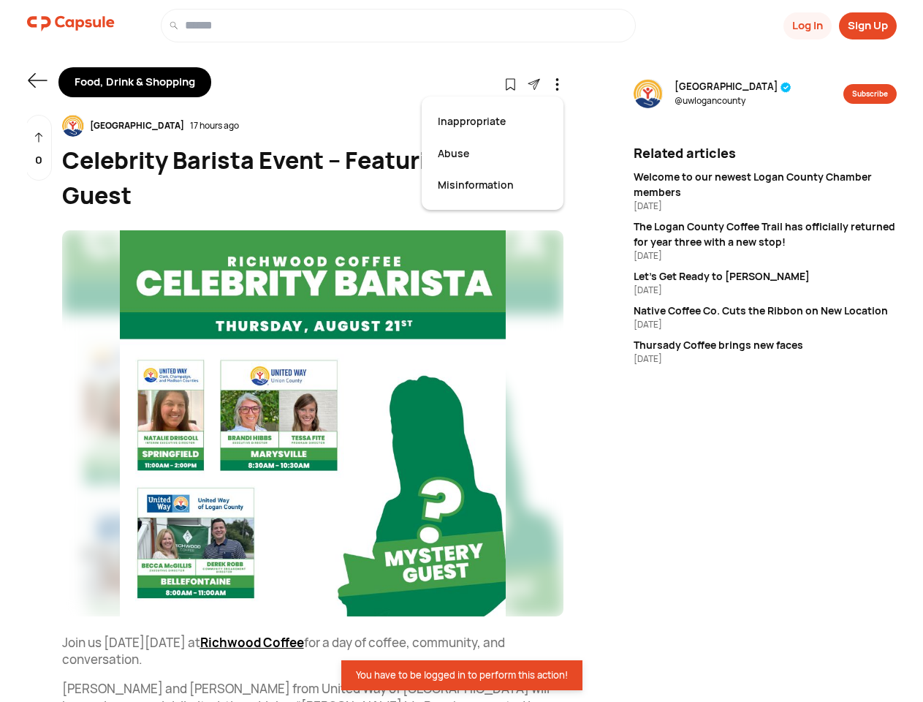 Image resolution: width=923 pixels, height=702 pixels. I want to click on div: The Logan County Coffee Trail has officially returned for year three with a new stop!, so click(765, 234).